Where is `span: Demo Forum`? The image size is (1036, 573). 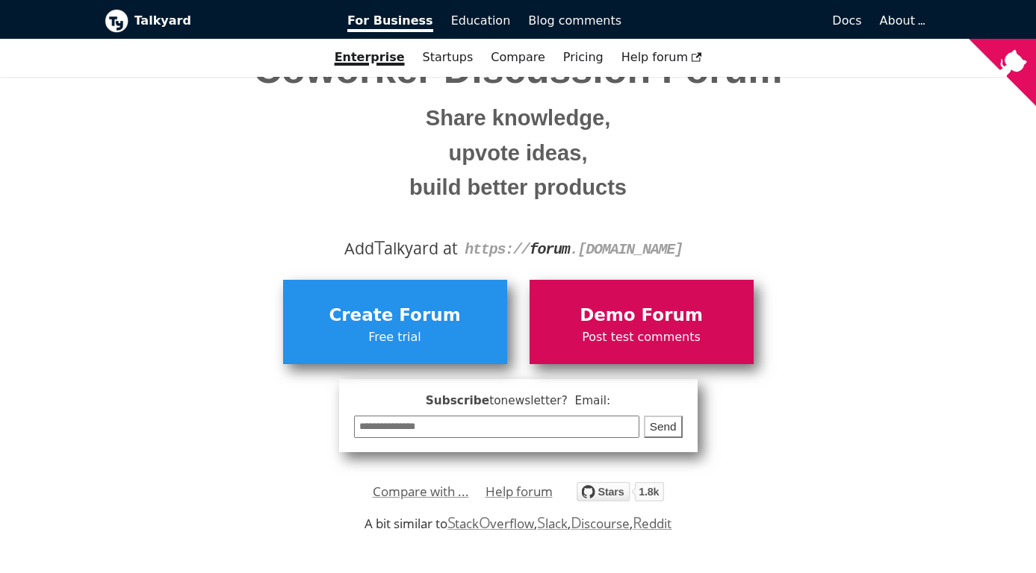
span: Demo Forum is located at coordinates (641, 316).